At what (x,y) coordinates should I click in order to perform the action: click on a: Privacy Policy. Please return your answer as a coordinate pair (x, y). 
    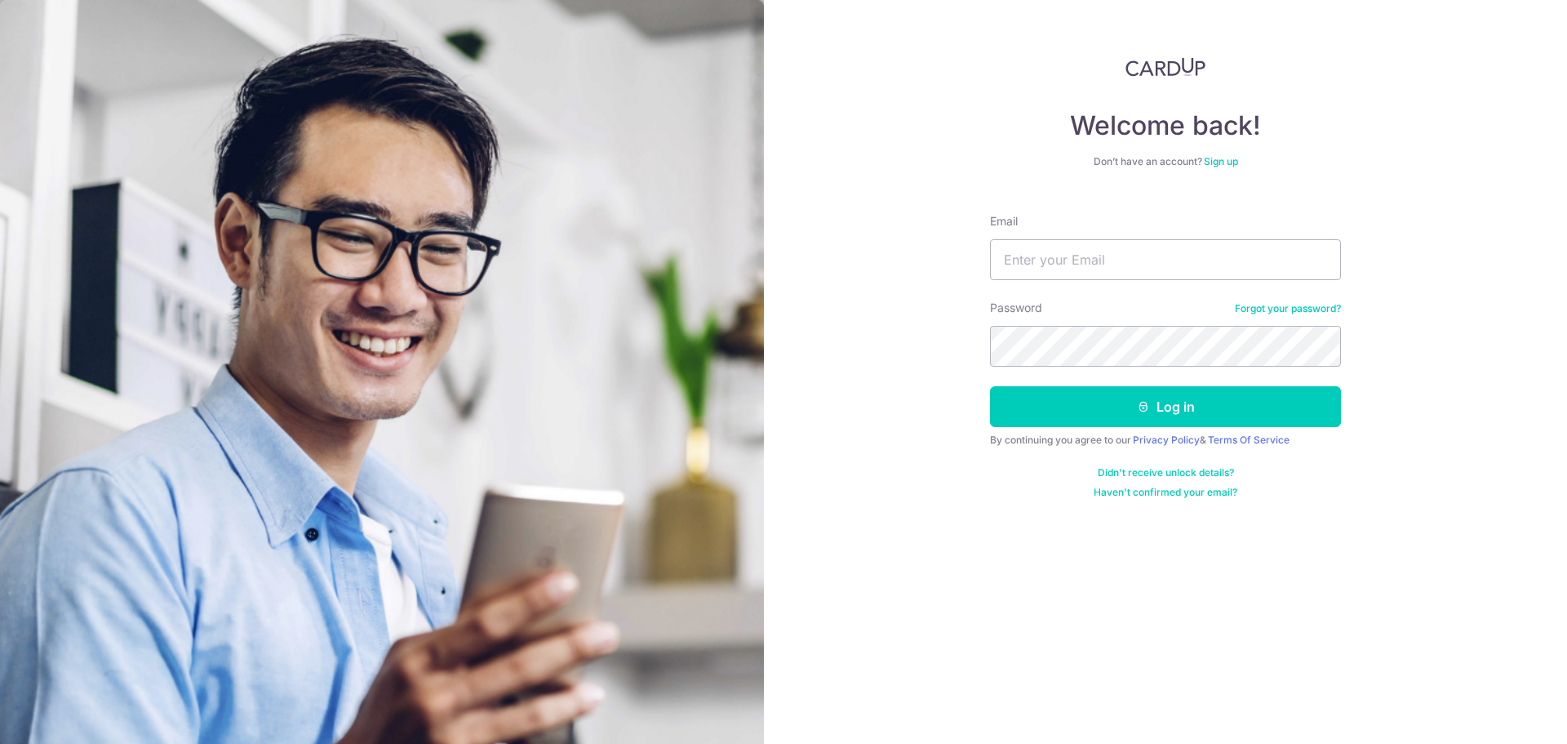
    Looking at the image, I should click on (1167, 439).